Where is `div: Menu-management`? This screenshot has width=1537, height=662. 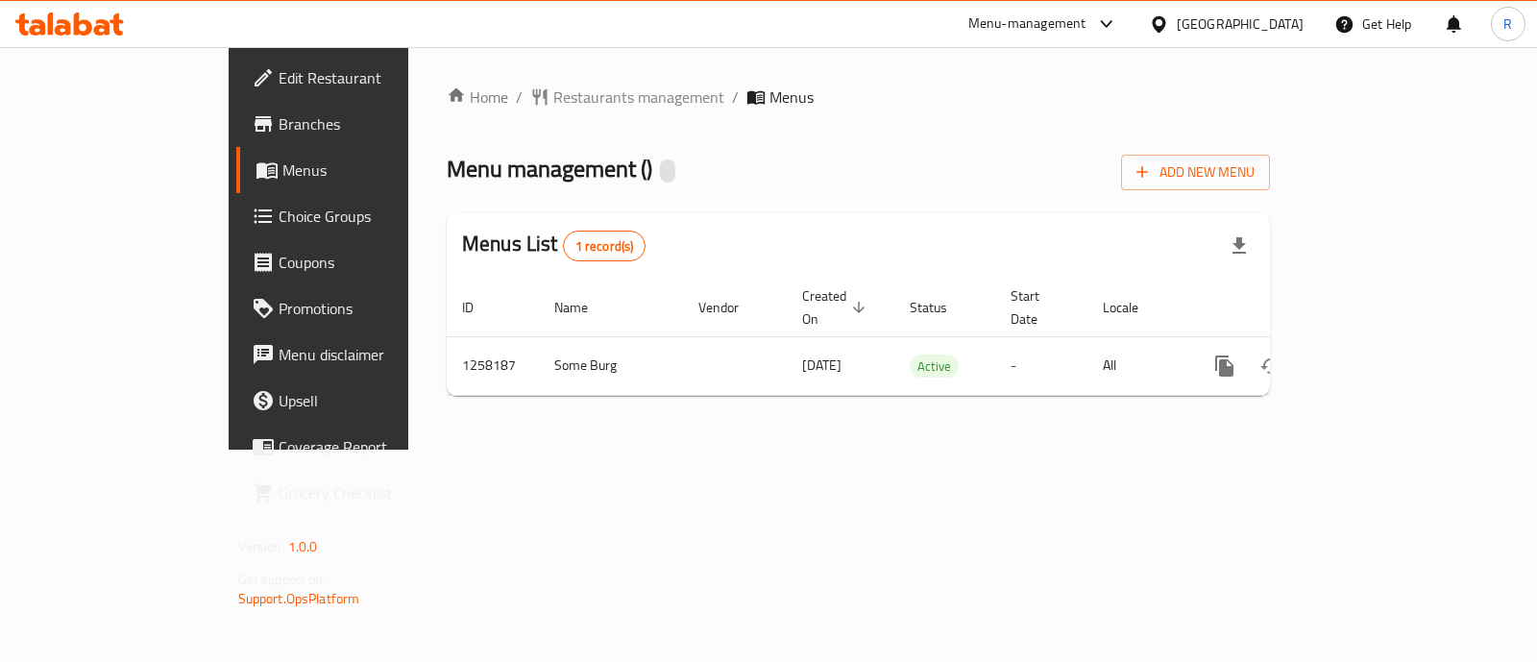
div: Menu-management is located at coordinates (1027, 24).